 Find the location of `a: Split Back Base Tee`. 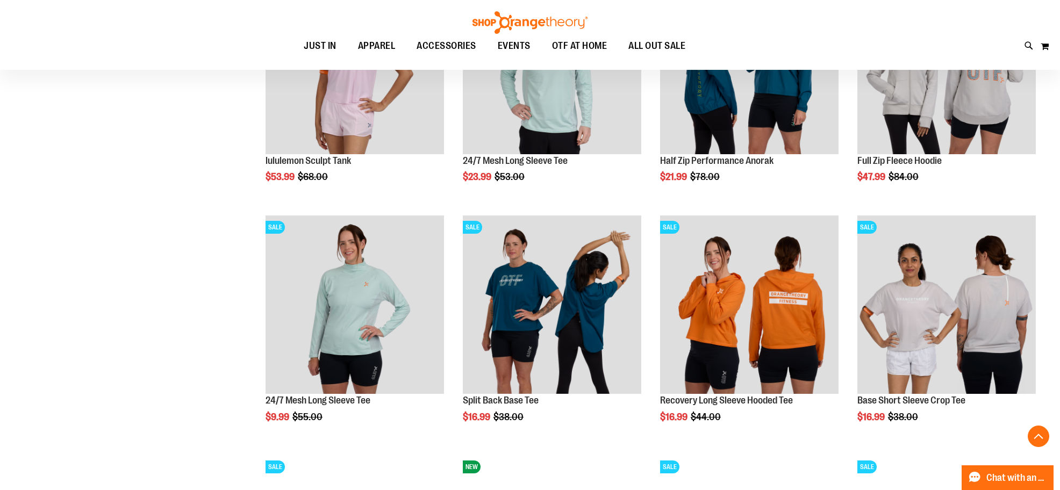

a: Split Back Base Tee is located at coordinates (501, 401).